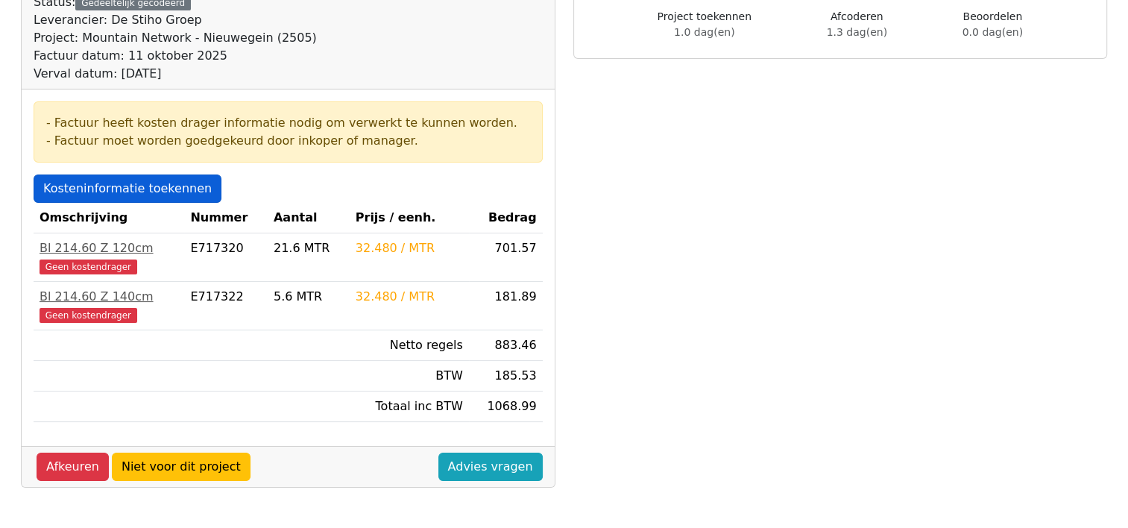 This screenshot has width=1128, height=528. I want to click on div: 21.6 MTR, so click(309, 248).